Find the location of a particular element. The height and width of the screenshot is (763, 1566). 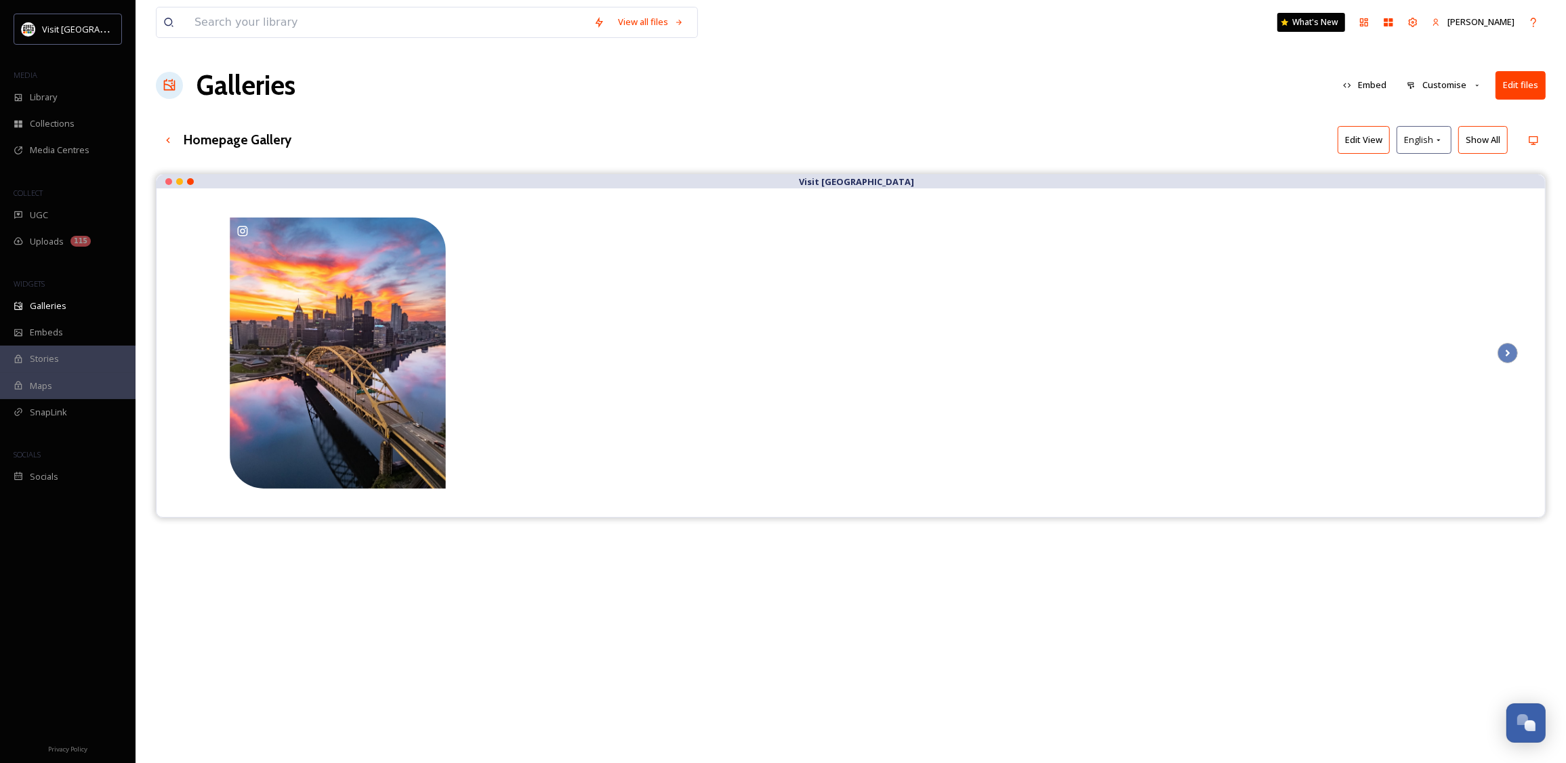

img: unnamed.jpg is located at coordinates (28, 29).